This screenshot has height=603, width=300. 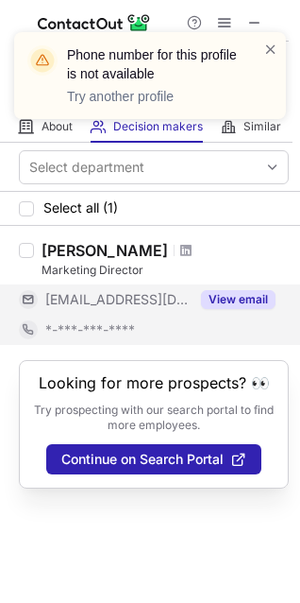 I want to click on p: Try another profile, so click(x=154, y=96).